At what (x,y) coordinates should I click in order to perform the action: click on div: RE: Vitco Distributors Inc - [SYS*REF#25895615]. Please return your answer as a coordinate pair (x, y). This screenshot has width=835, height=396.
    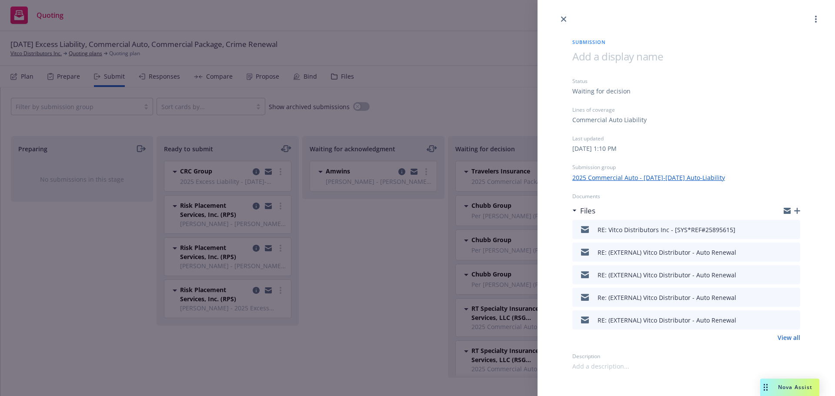
    Looking at the image, I should click on (666, 230).